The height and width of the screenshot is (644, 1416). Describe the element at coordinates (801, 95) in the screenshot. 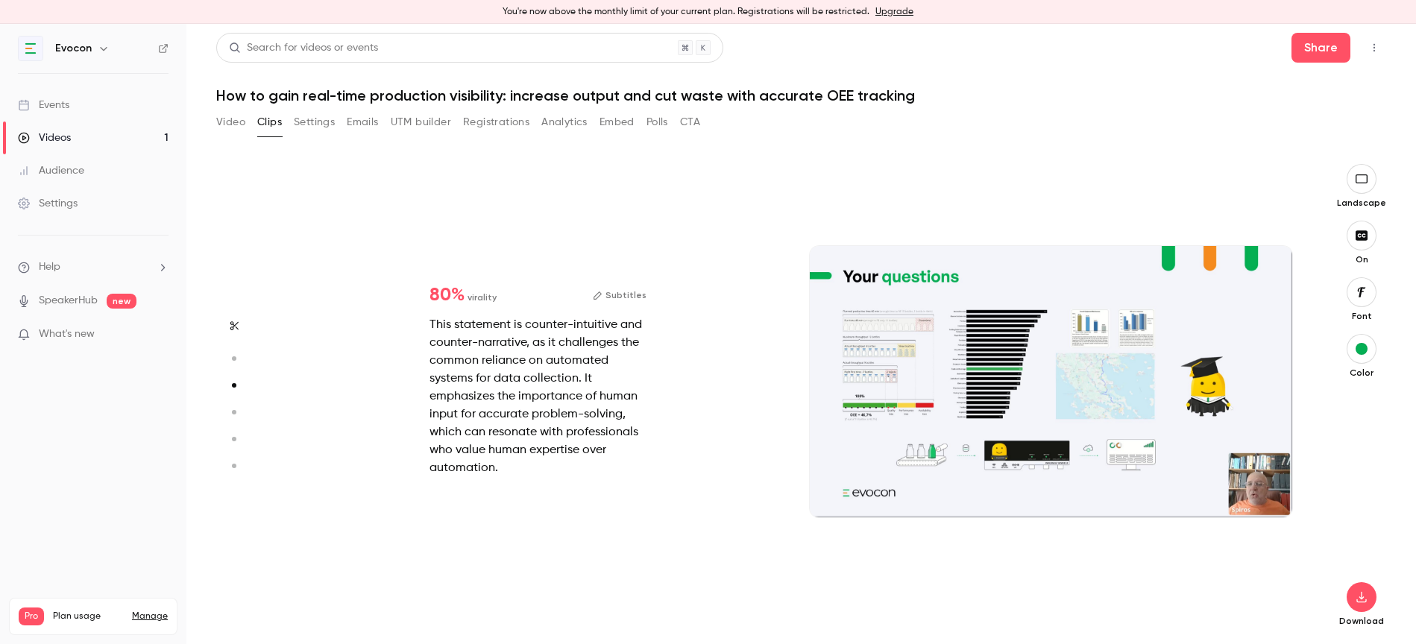

I see `h1: How to gain real-time production visibility: increase output and cut waste with accurate OEE trac...` at that location.